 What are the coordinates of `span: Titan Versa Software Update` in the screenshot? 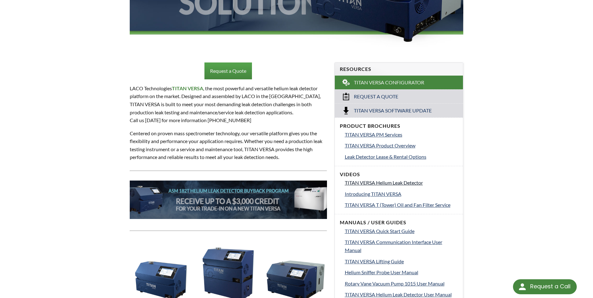 It's located at (392, 111).